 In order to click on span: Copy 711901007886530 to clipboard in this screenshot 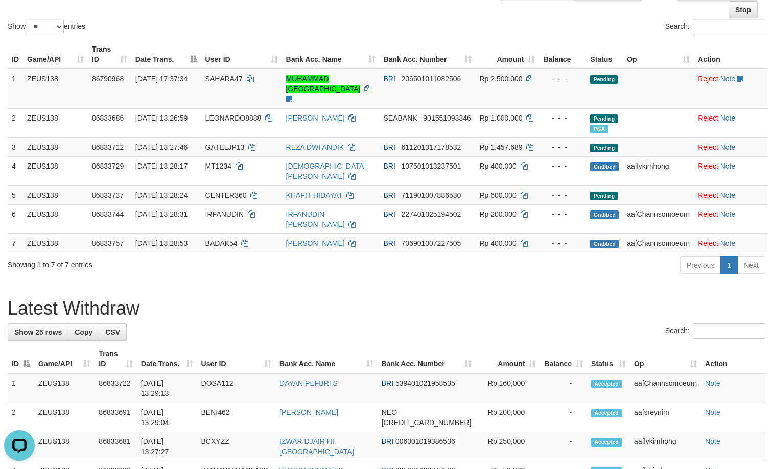, I will do `click(431, 195)`.